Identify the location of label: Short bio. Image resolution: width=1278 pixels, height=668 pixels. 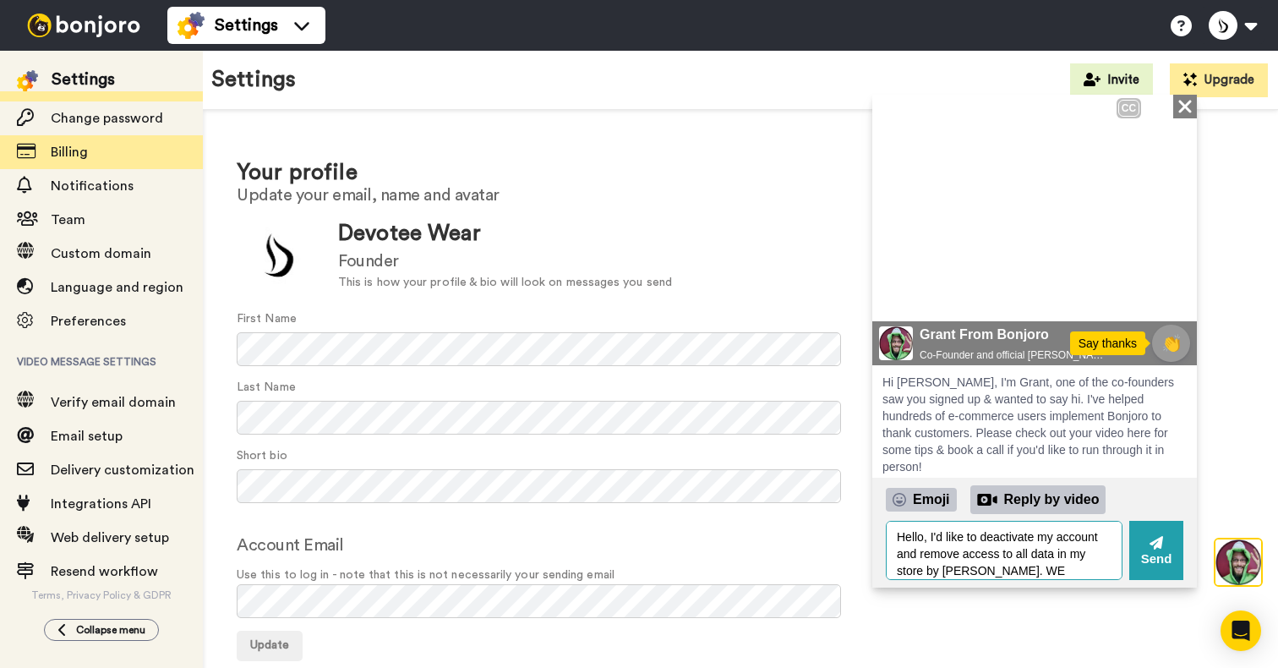
(262, 455).